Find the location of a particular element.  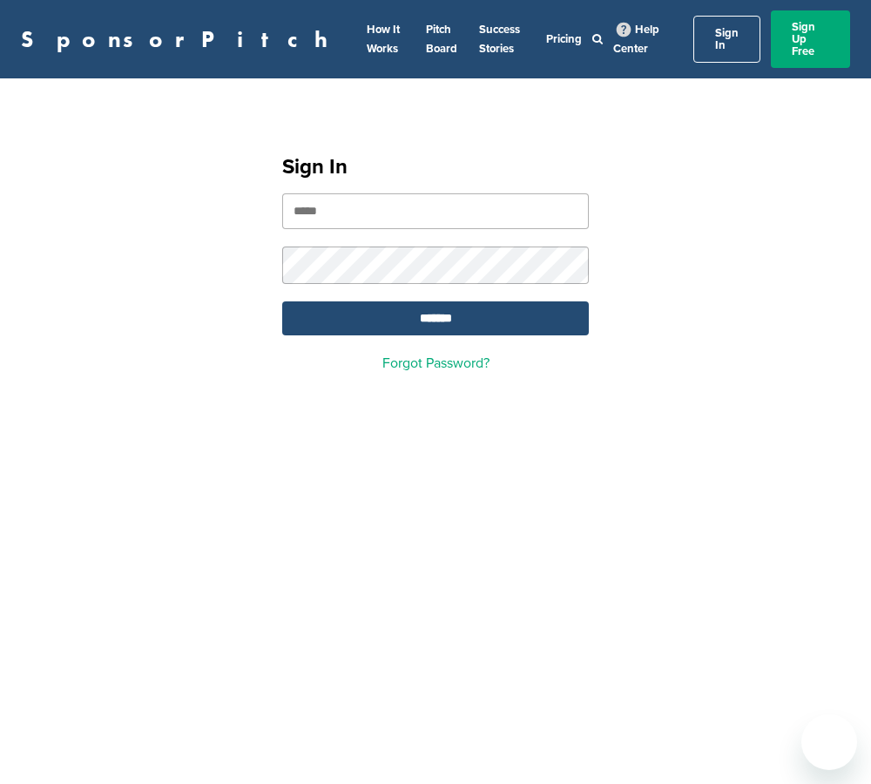

a: Sign Up Free is located at coordinates (810, 39).